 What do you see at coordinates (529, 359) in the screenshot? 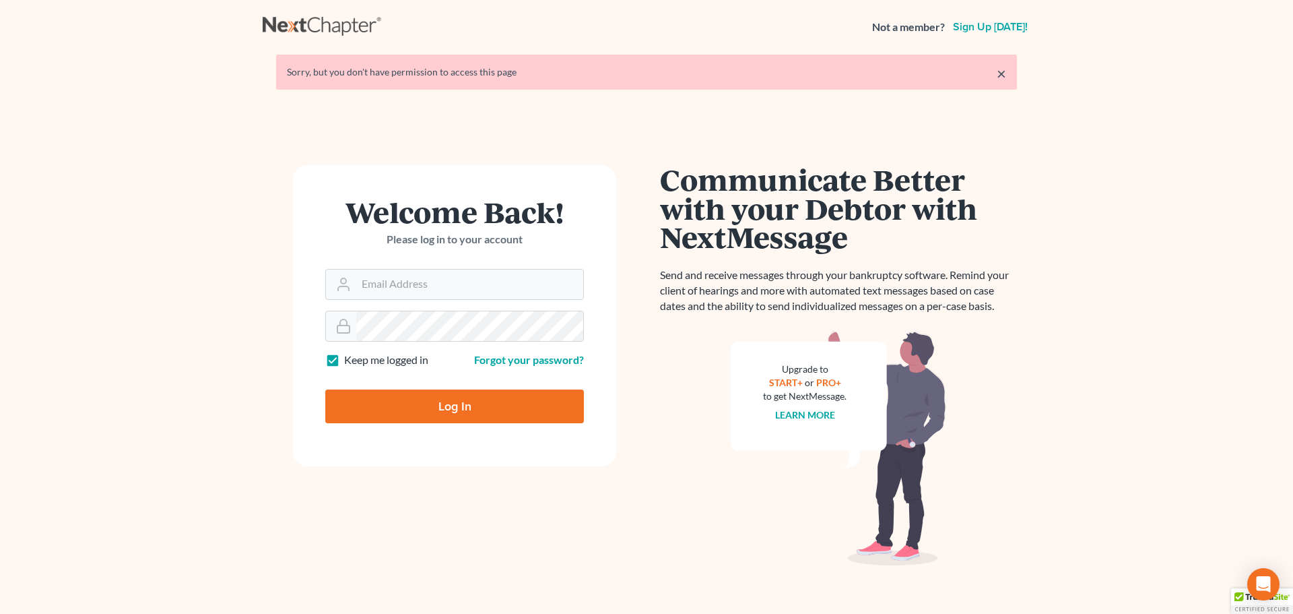
I see `a: Forgot your password?` at bounding box center [529, 359].